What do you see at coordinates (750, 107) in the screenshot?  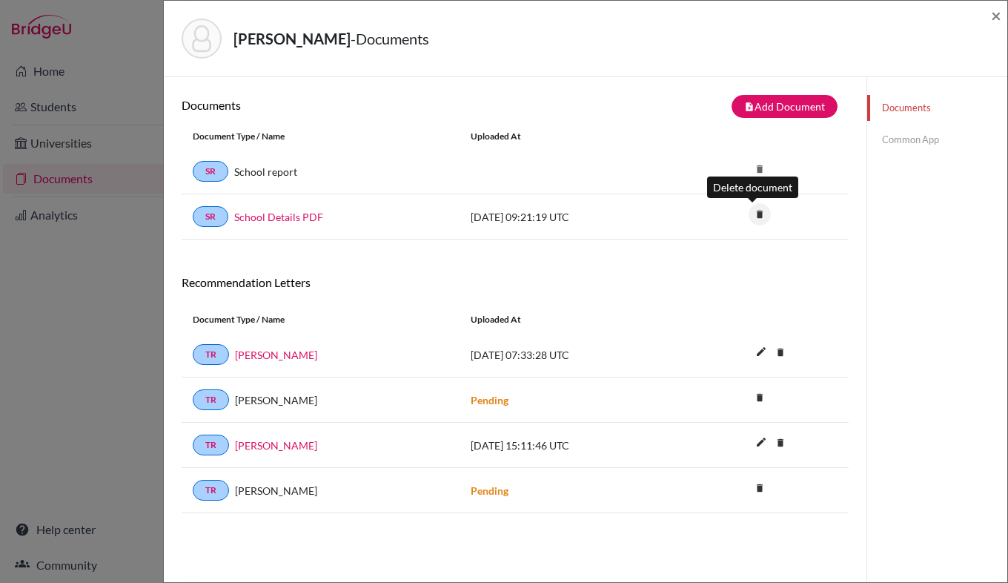 I see `i: note_add` at bounding box center [750, 107].